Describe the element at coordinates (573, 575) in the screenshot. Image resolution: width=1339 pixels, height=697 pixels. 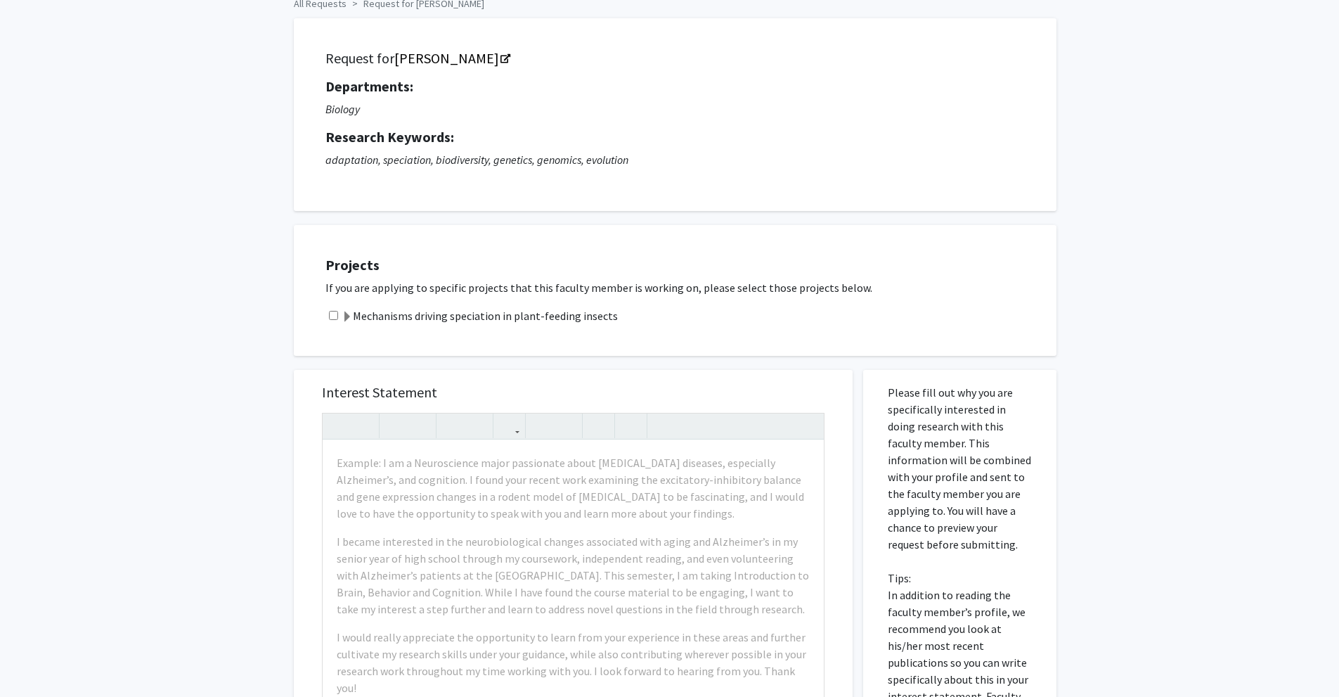
I see `p: I became interested in the neurobiological changes associated with aging and Alzheimer’s in my se...` at that location.